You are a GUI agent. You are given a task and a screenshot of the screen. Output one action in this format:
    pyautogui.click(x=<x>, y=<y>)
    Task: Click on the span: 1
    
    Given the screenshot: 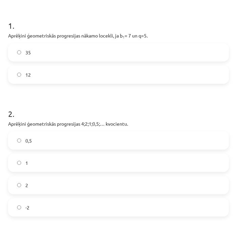 What is the action you would take?
    pyautogui.click(x=27, y=163)
    